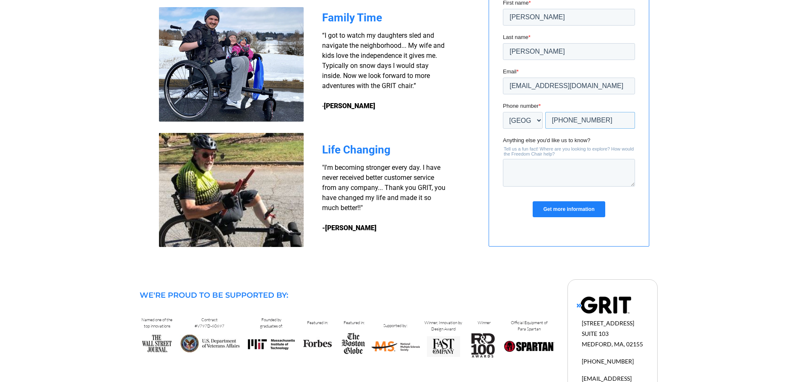  I want to click on span: Contract #V797D-60697, so click(209, 323).